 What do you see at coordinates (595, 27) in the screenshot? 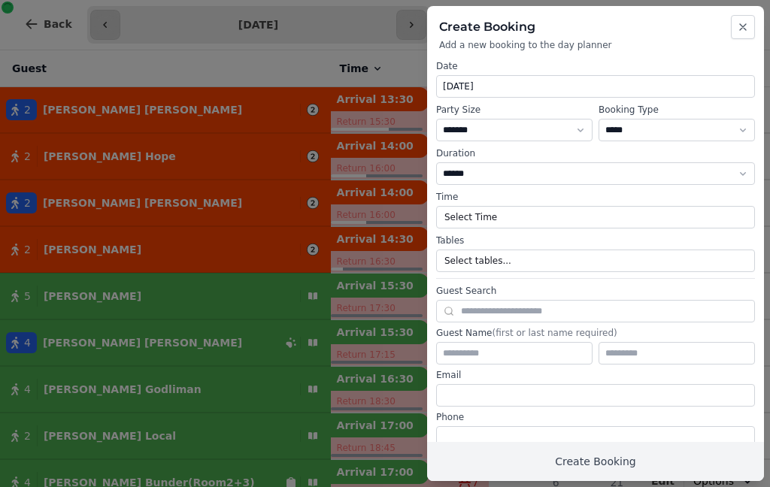
I see `h2: Create Booking` at bounding box center [595, 27].